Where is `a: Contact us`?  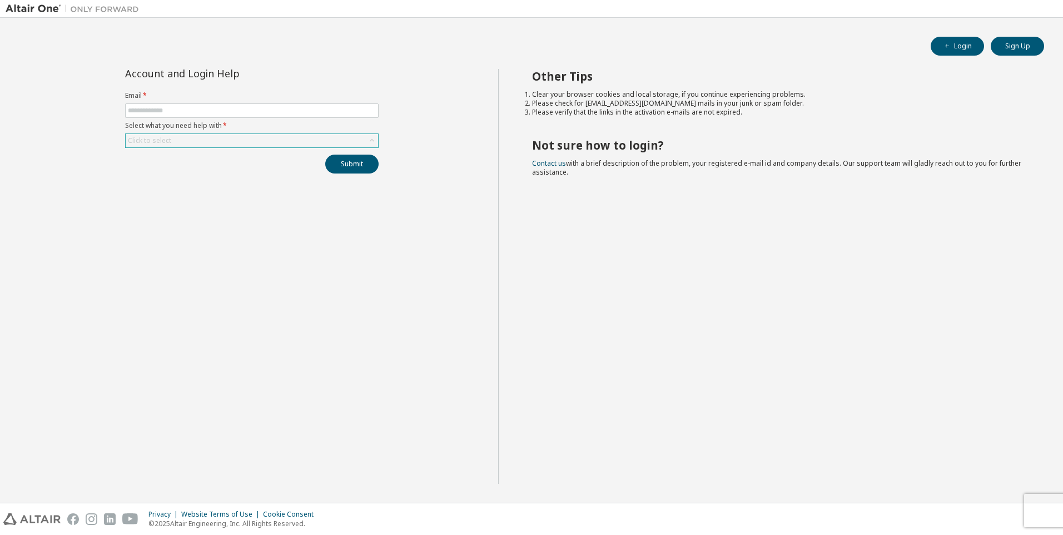
a: Contact us is located at coordinates (549, 163).